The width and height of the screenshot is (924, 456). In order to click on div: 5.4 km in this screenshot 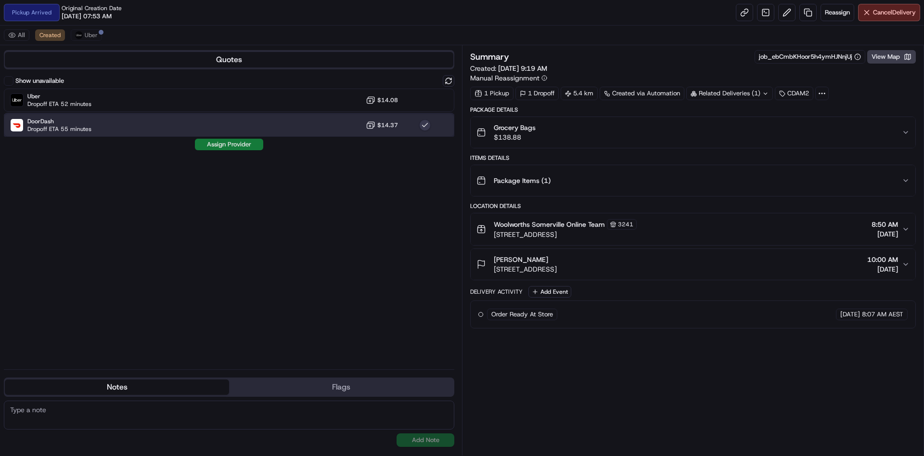, I will do `click(579, 93)`.